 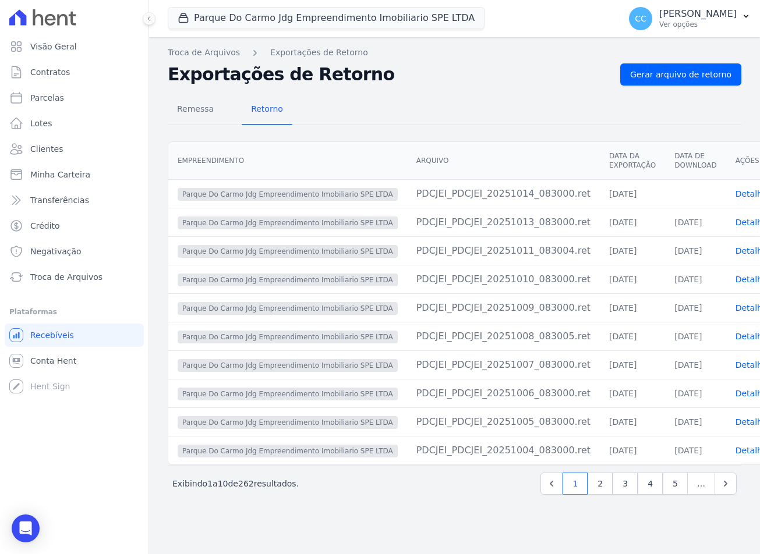 What do you see at coordinates (50, 72) in the screenshot?
I see `span: Contratos` at bounding box center [50, 72].